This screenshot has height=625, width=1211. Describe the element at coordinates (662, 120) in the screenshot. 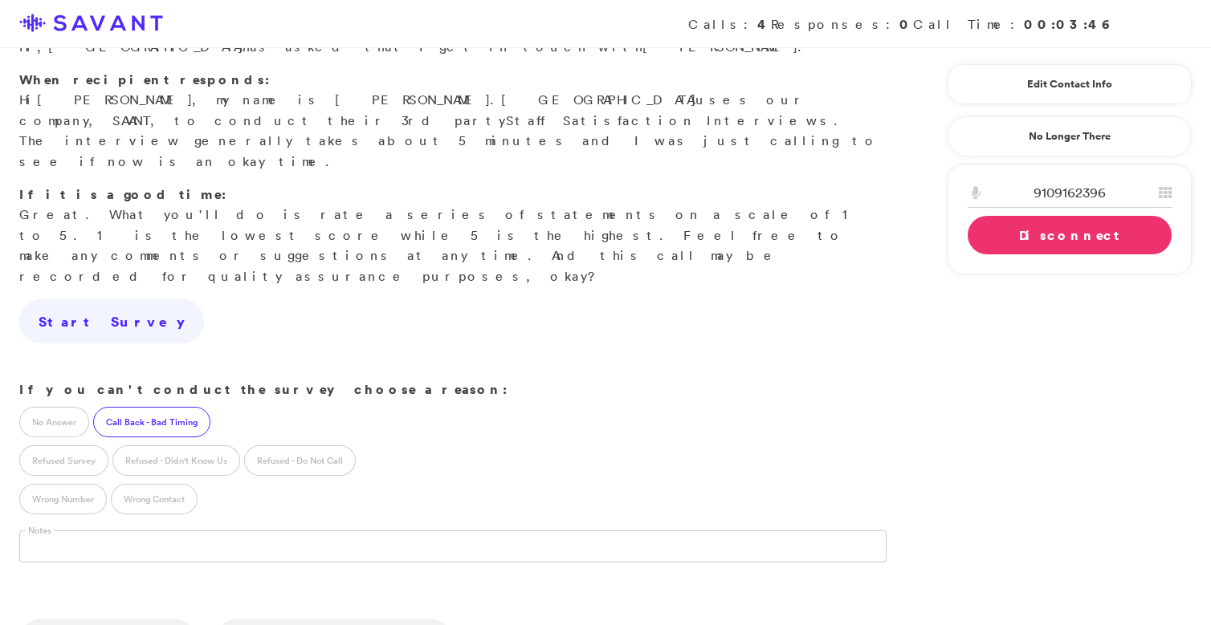

I see `span: Staff Satisfaction Interview` at that location.